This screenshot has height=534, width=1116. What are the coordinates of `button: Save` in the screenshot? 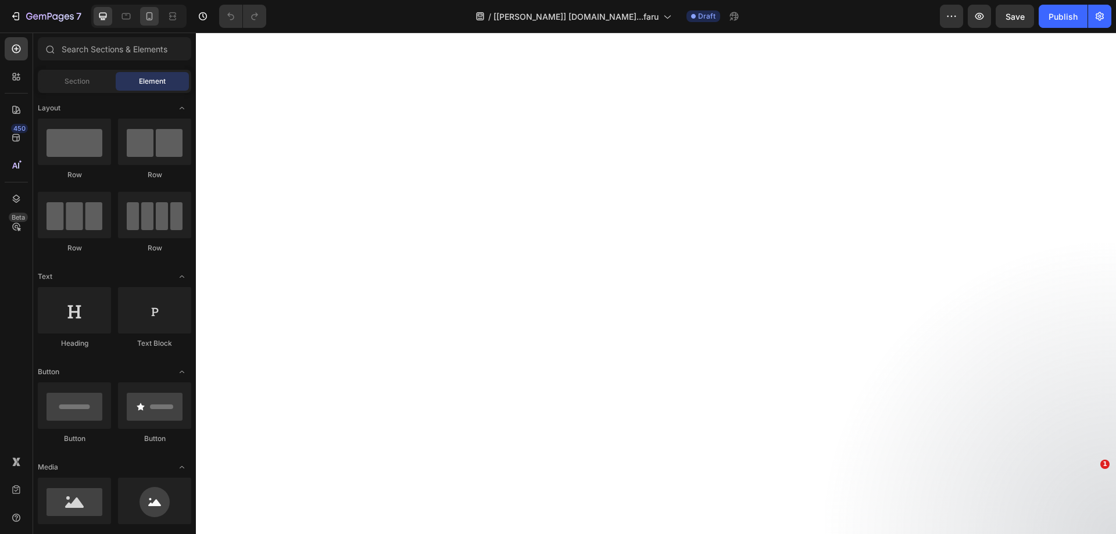 It's located at (1015, 16).